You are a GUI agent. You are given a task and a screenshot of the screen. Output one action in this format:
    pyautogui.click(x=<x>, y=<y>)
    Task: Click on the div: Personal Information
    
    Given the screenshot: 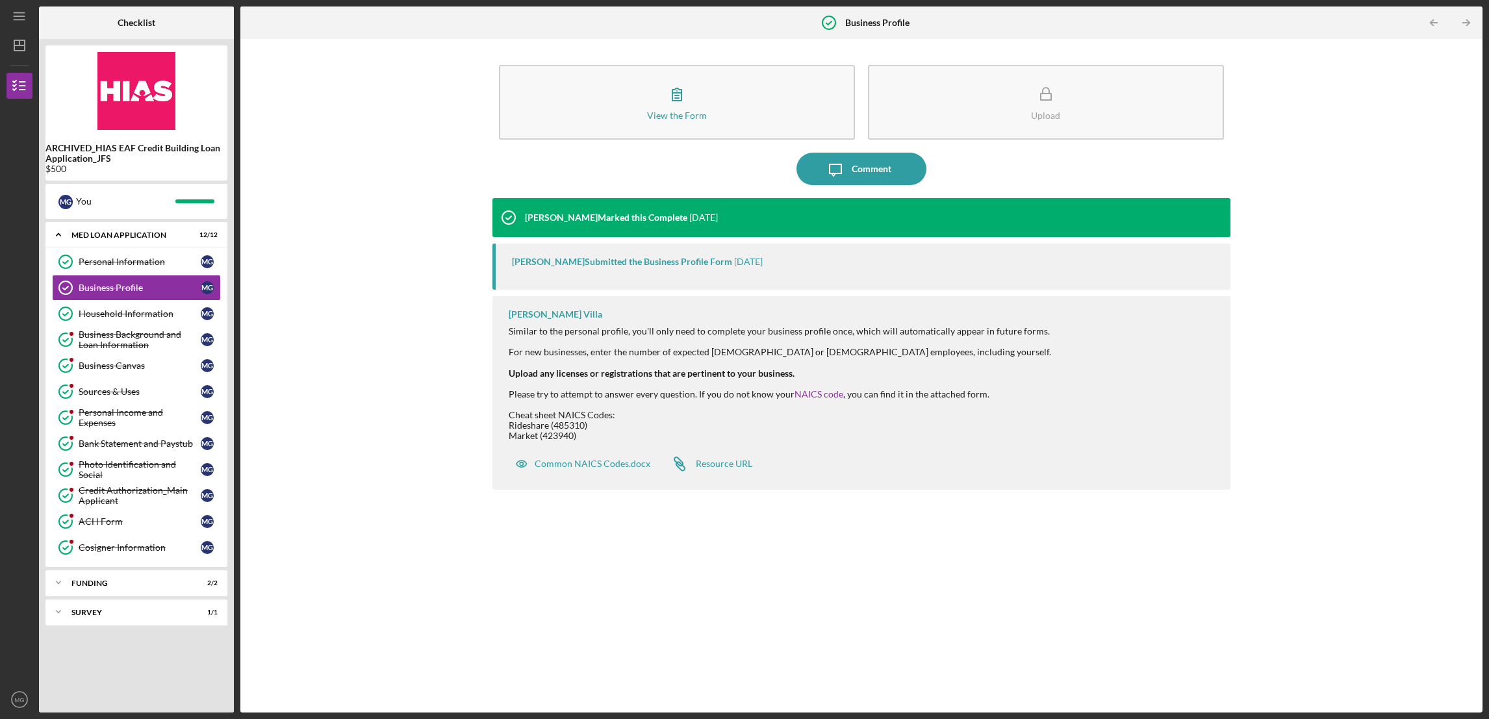 What is the action you would take?
    pyautogui.click(x=140, y=262)
    